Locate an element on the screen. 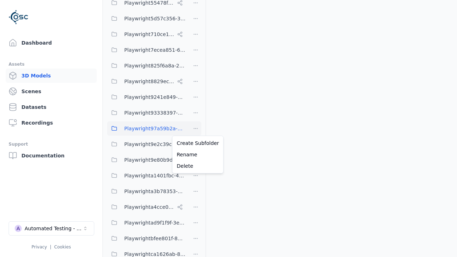 Image resolution: width=457 pixels, height=257 pixels. div: Delete is located at coordinates (198, 166).